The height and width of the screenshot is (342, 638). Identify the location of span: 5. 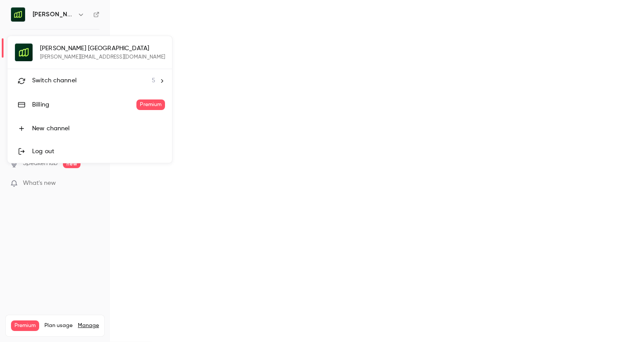
(154, 80).